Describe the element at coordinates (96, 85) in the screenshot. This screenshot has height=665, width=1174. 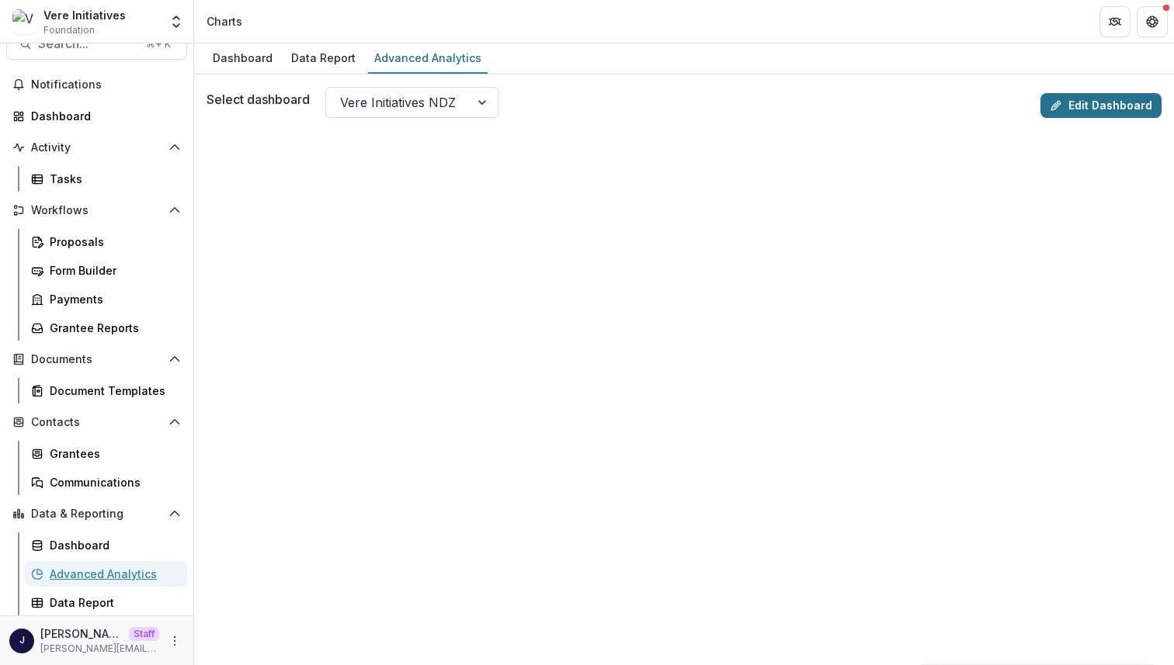
I see `button: Notifications` at that location.